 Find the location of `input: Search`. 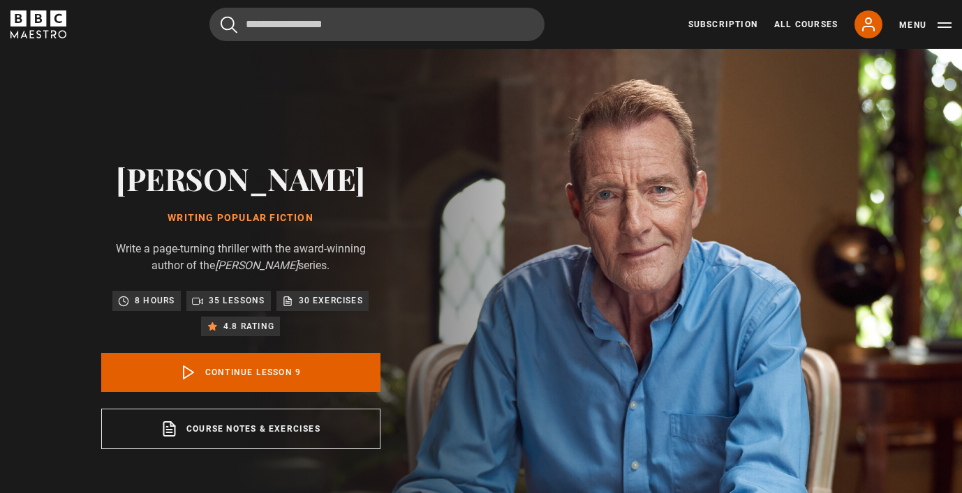

input: Search is located at coordinates (377, 24).